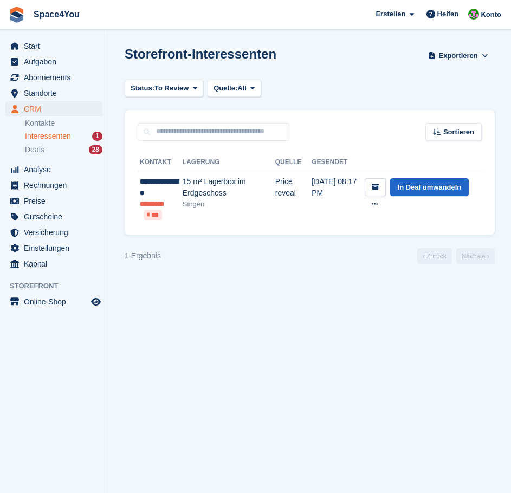 Image resolution: width=511 pixels, height=493 pixels. Describe the element at coordinates (56, 248) in the screenshot. I see `span: Einstellungen` at that location.